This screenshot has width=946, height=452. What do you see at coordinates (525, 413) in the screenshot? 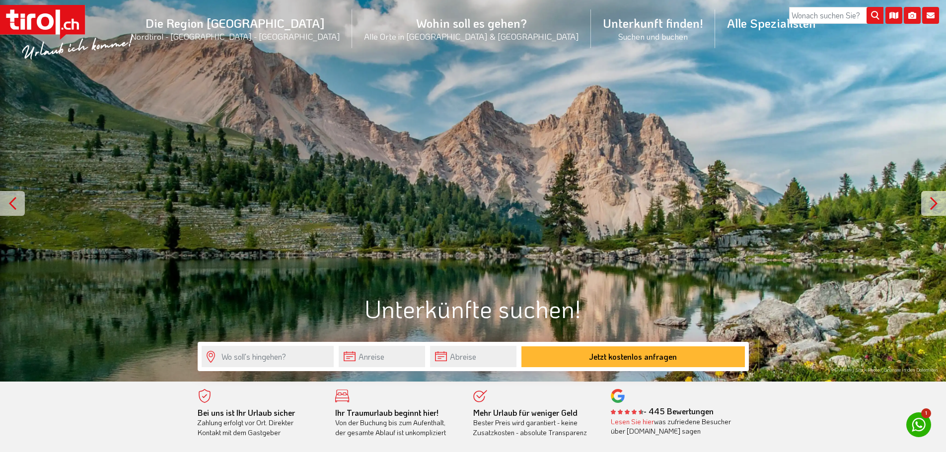
I see `b: Mehr Urlaub für weniger Geld` at bounding box center [525, 413].